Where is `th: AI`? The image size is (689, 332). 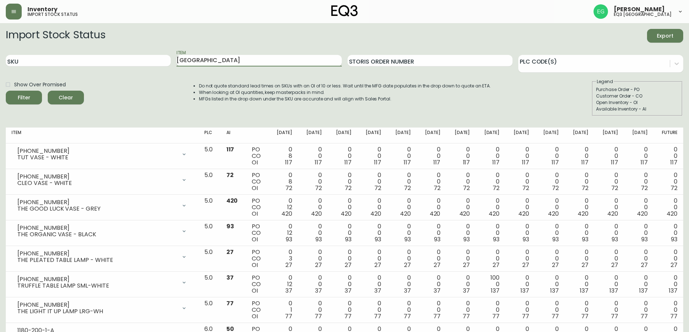 th: AI is located at coordinates (233, 136).